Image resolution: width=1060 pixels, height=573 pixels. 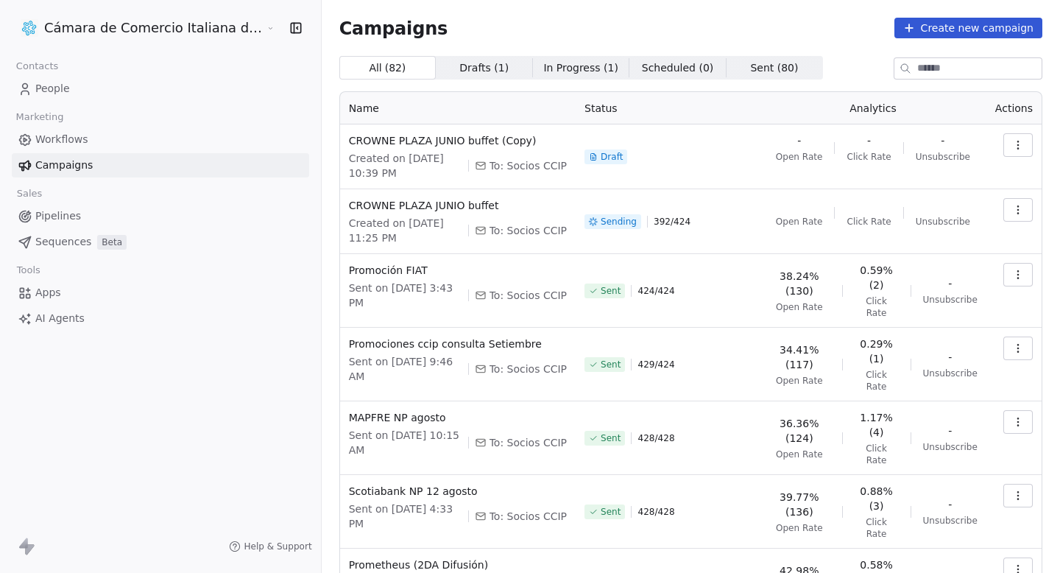 I want to click on a: Workflows, so click(x=161, y=139).